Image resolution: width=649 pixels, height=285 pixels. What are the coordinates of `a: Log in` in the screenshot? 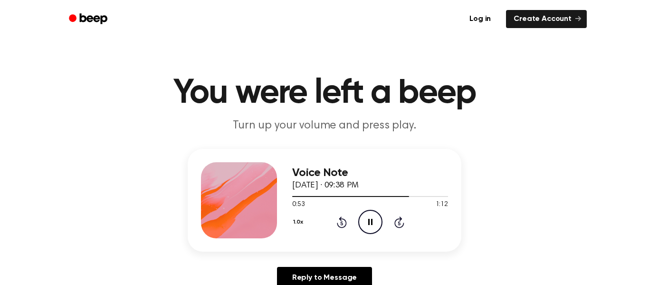 It's located at (480, 19).